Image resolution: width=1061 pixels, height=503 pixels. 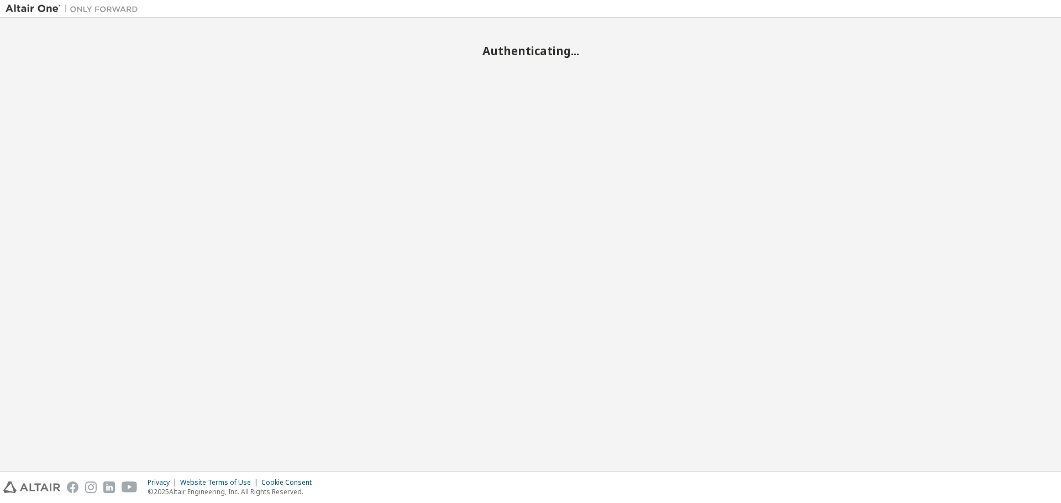 I want to click on img: youtube.svg, so click(x=129, y=487).